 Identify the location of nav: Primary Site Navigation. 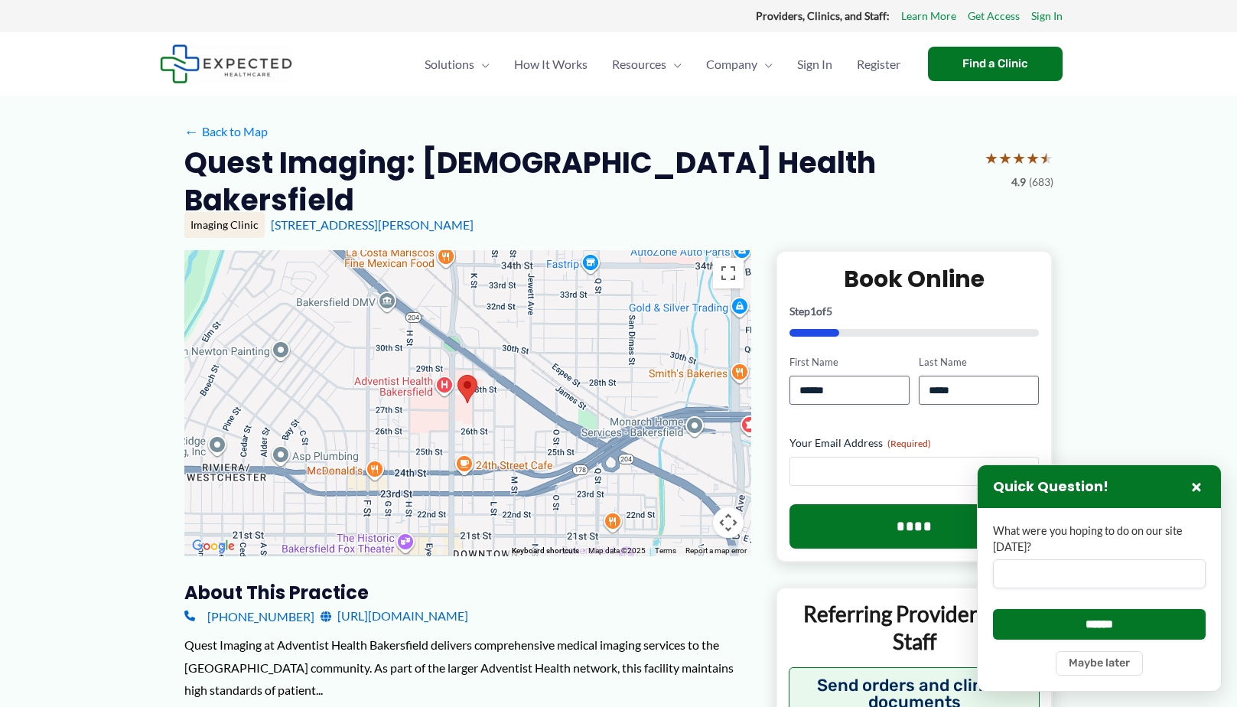
(663, 64).